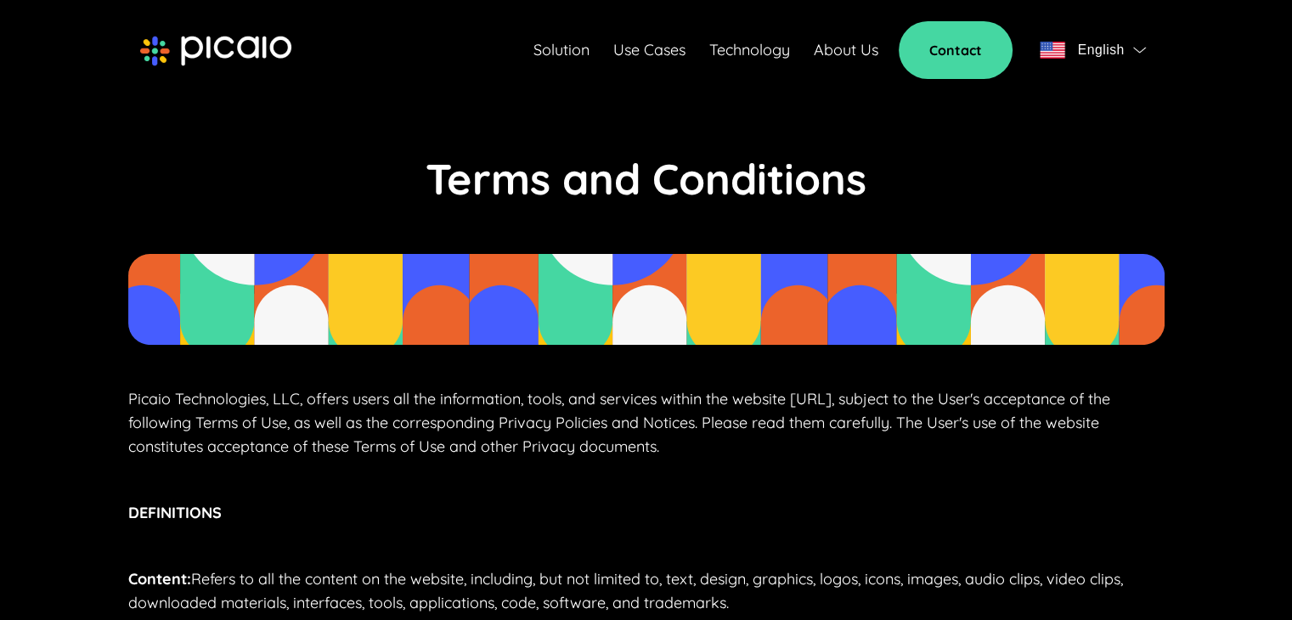 This screenshot has height=620, width=1292. I want to click on a: Use Cases, so click(649, 50).